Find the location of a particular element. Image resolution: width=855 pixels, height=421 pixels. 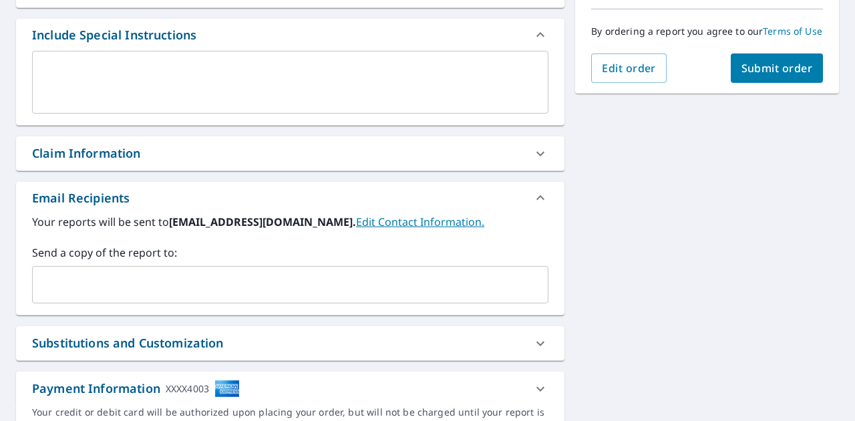

button: Submit order is located at coordinates (776, 68).